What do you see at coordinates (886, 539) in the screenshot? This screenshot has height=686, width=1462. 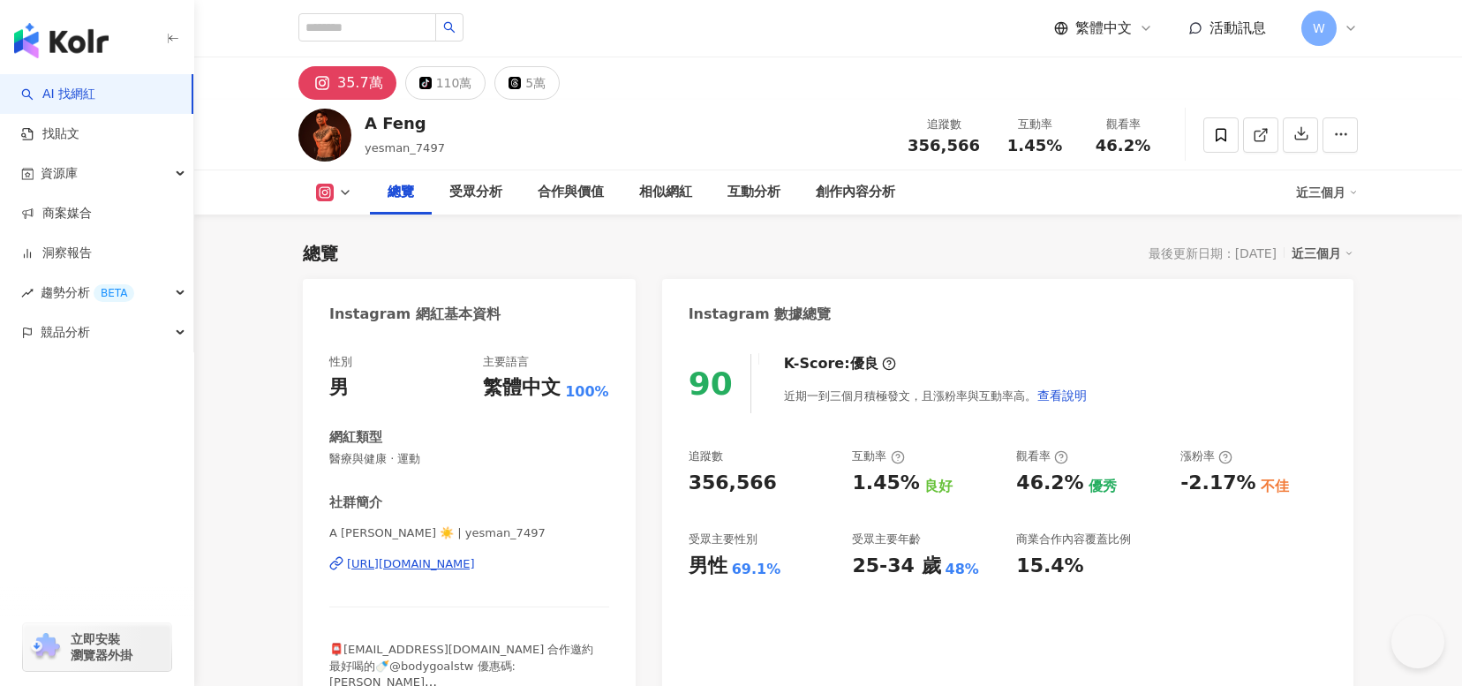 I see `div: 受眾主要年齡` at bounding box center [886, 539].